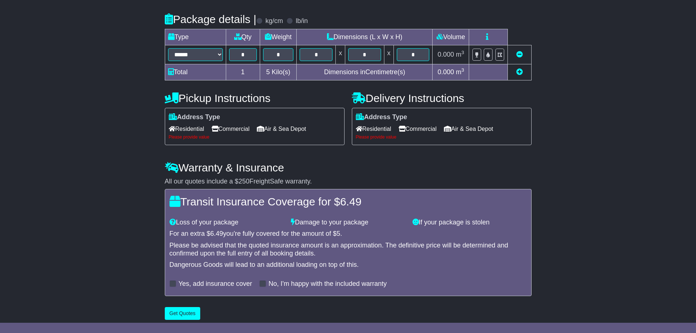 This screenshot has height=333, width=696. Describe the element at coordinates (470, 223) in the screenshot. I see `div: If your package is stolen` at that location.